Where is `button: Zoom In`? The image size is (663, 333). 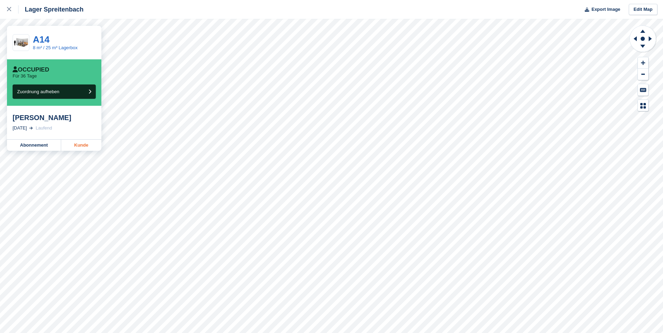
button: Zoom In is located at coordinates (643, 63).